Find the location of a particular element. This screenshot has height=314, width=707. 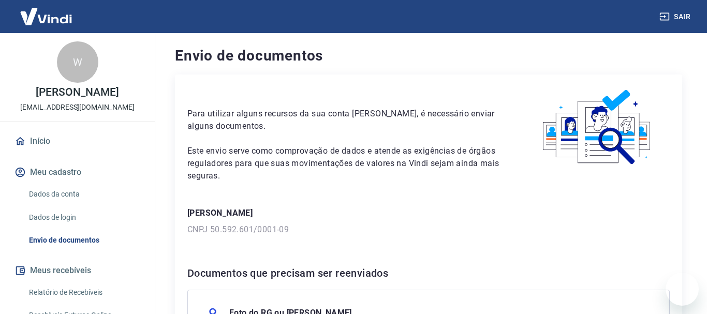

a: Dados de login is located at coordinates (83, 217).